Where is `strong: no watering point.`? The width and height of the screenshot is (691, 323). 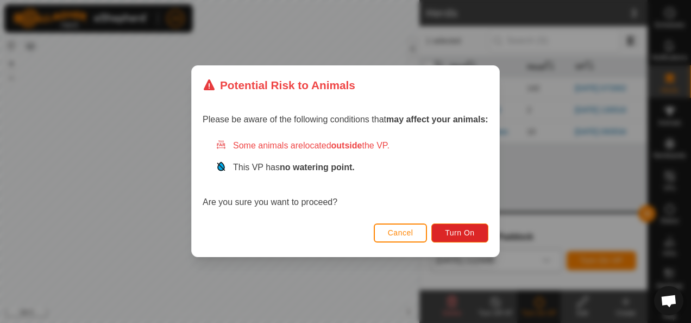 strong: no watering point. is located at coordinates (317, 167).